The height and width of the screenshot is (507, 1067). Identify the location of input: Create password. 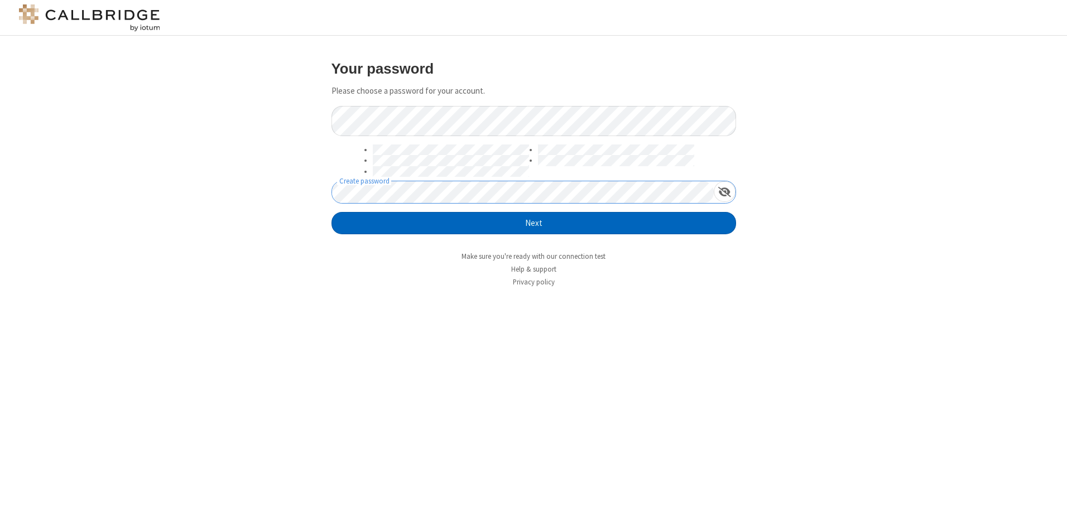
(523, 192).